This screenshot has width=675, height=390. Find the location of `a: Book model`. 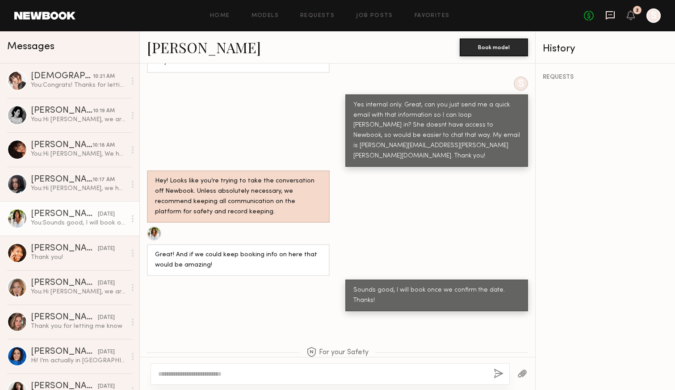

a: Book model is located at coordinates (494, 46).